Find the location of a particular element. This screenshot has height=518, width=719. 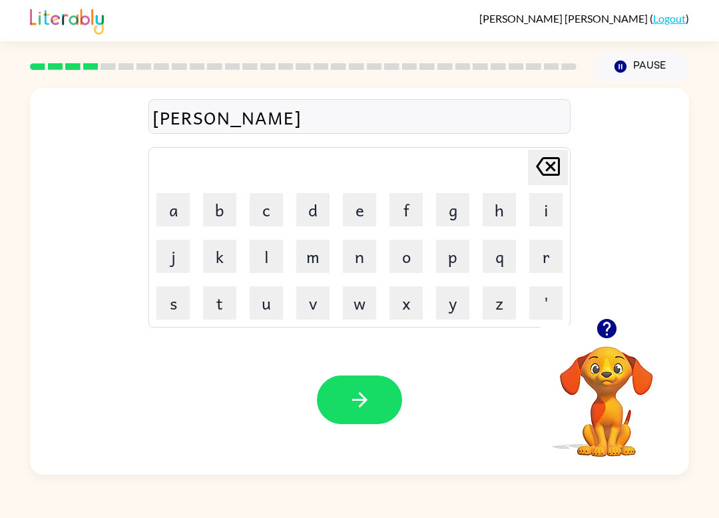

button: u is located at coordinates (266, 303).